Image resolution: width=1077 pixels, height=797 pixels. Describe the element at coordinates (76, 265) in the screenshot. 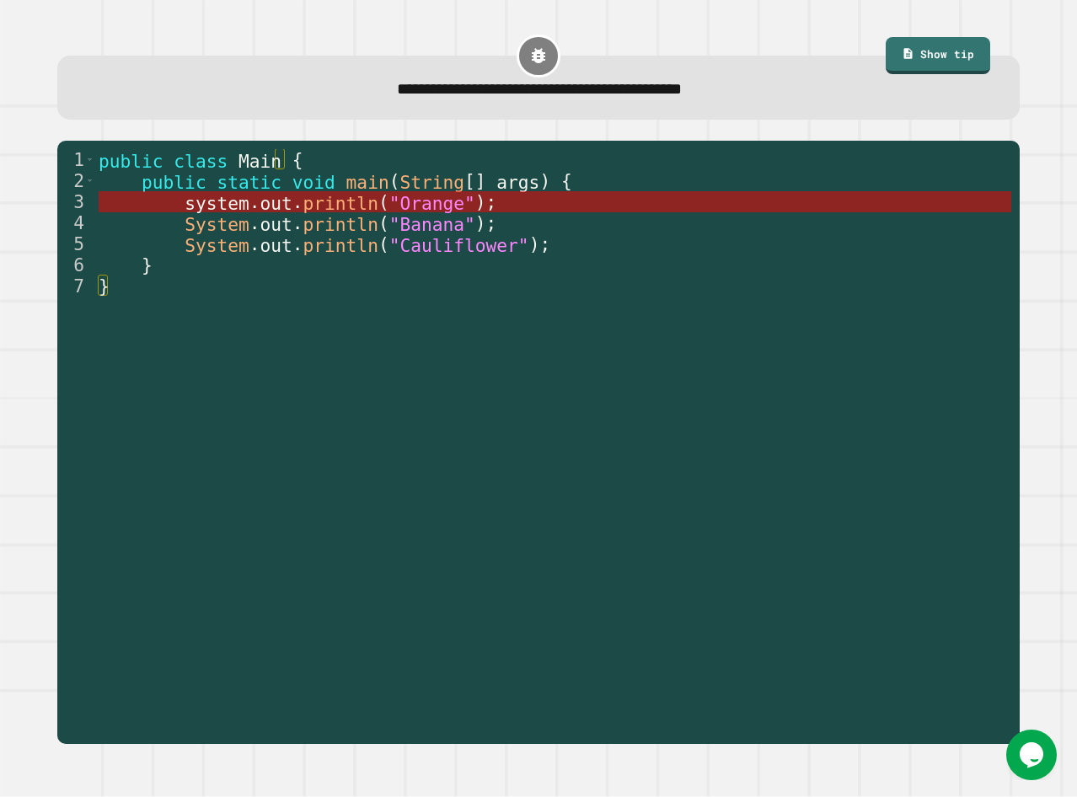

I see `div: 6` at that location.